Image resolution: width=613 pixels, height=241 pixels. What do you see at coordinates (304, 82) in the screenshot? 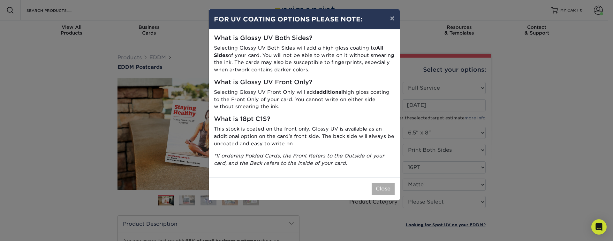
I see `h5: What is Glossy UV Front Only?` at bounding box center [304, 82].